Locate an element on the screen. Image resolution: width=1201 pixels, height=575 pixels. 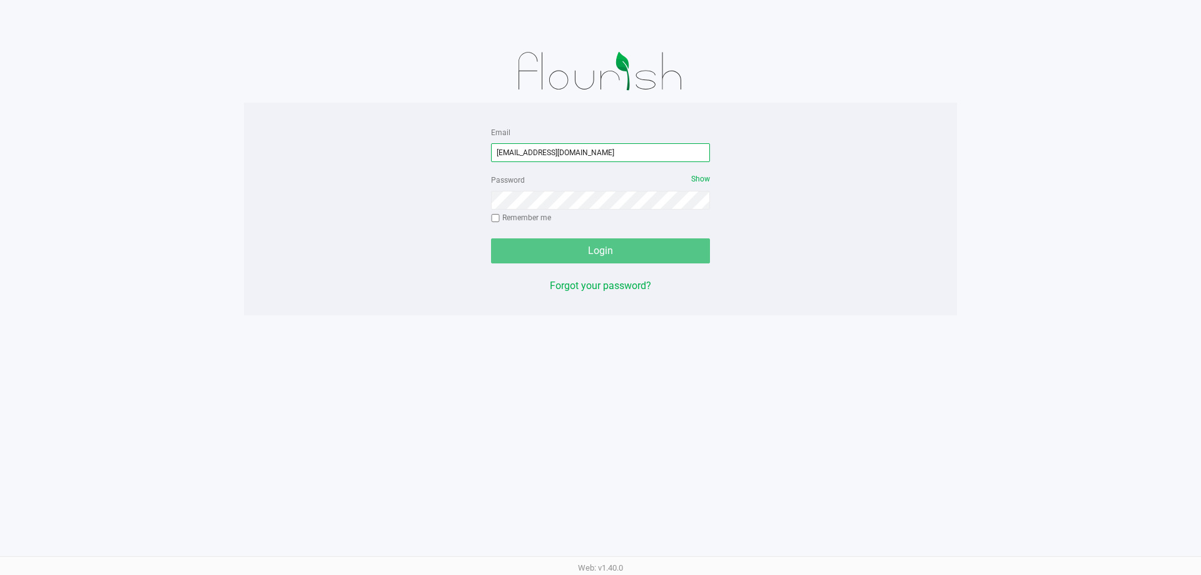
label: Password is located at coordinates (508, 180).